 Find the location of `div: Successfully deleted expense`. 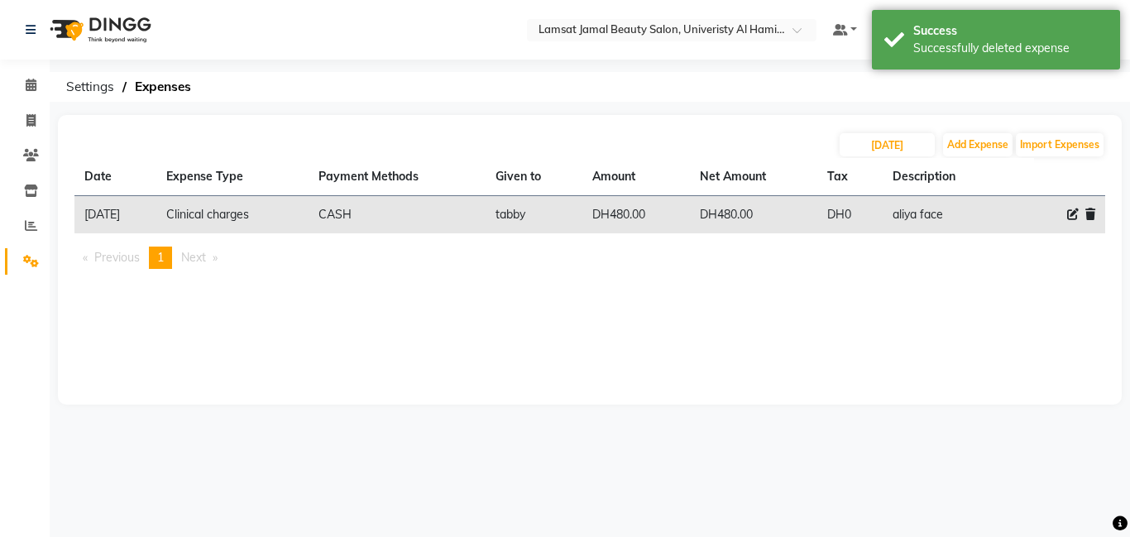

div: Successfully deleted expense is located at coordinates (1010, 48).